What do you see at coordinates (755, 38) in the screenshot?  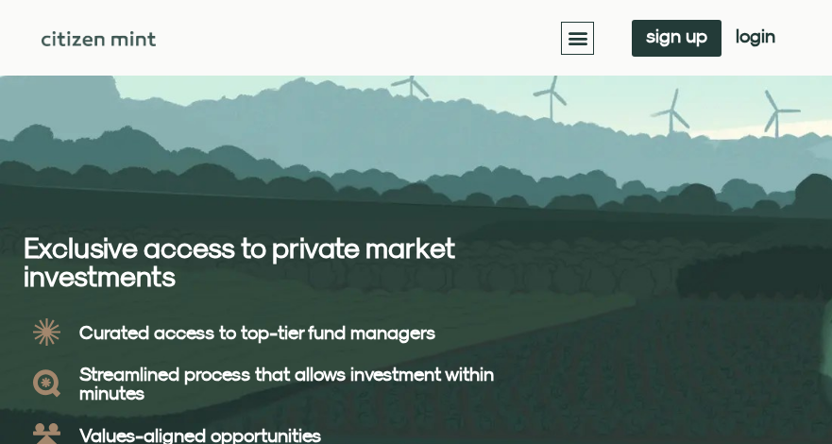 I see `a: login` at bounding box center [755, 38].